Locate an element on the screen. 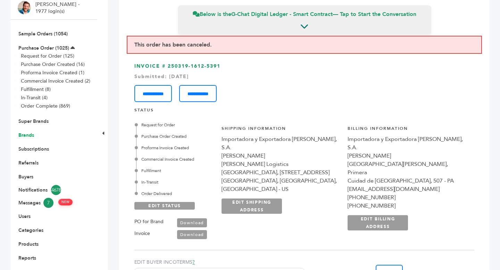  a: Sample Orders (1054) is located at coordinates (43, 34).